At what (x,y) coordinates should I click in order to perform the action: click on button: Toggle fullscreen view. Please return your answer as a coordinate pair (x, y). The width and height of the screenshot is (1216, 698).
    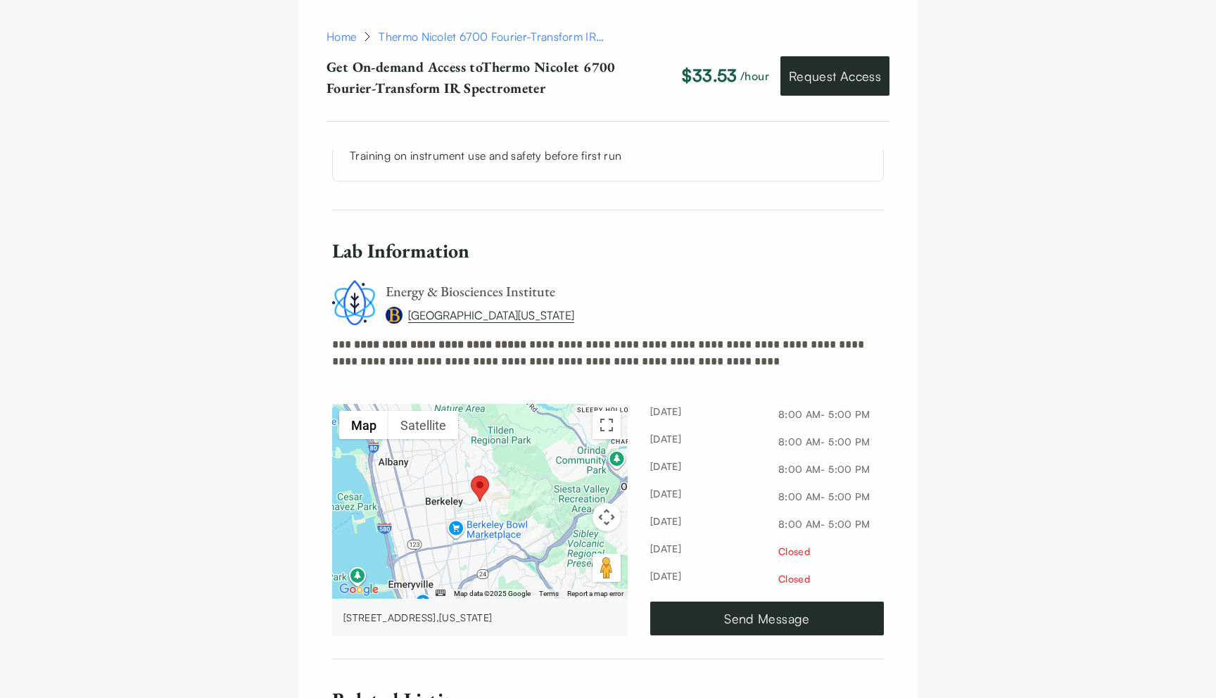
    Looking at the image, I should click on (607, 425).